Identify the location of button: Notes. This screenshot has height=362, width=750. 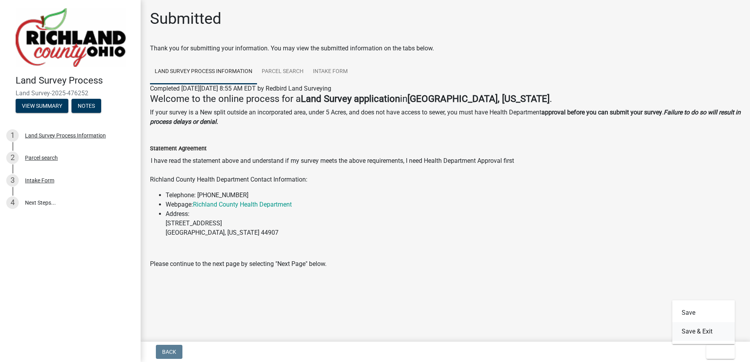
(86, 106).